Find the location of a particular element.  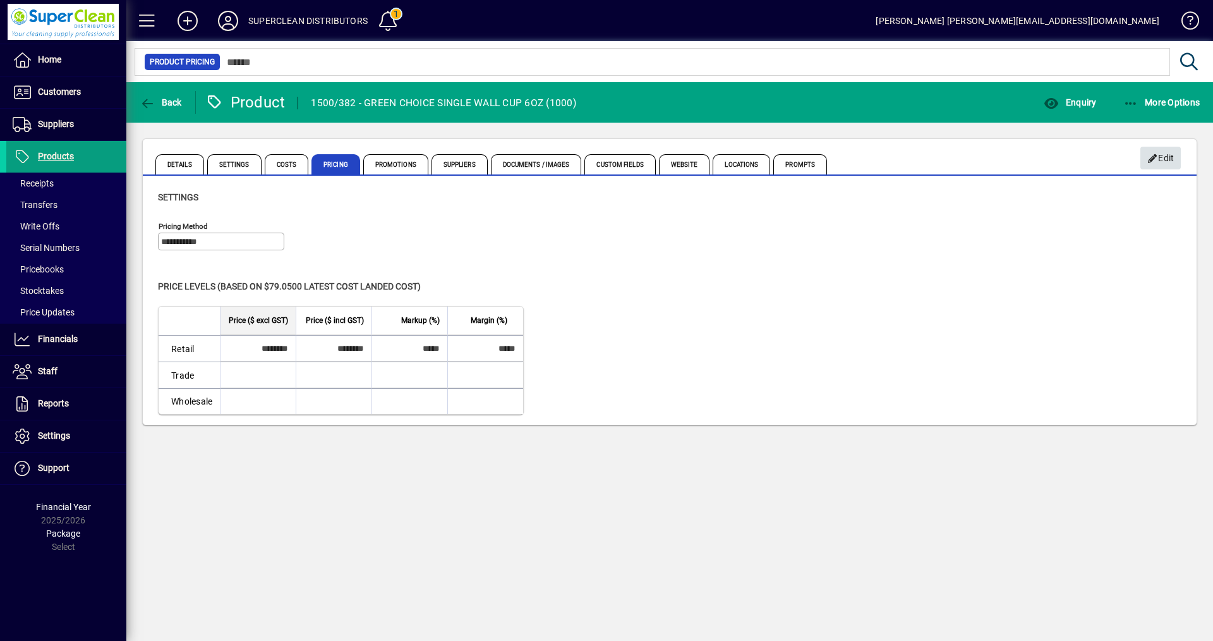

div: 1500/382 - GREEN CHOICE SINGLE WALL CUP 6OZ (1000) is located at coordinates (444, 103).